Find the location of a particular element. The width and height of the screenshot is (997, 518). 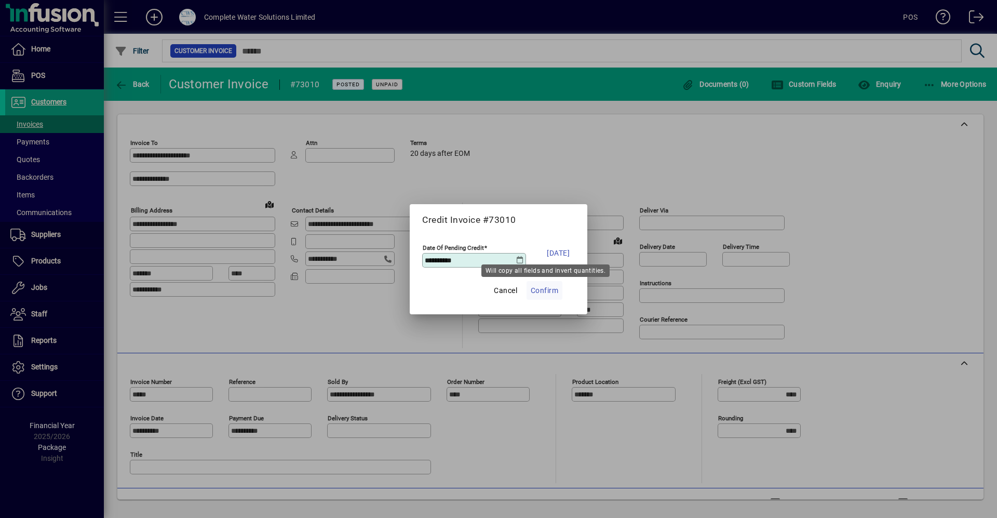

span: Confirm is located at coordinates (545, 290).